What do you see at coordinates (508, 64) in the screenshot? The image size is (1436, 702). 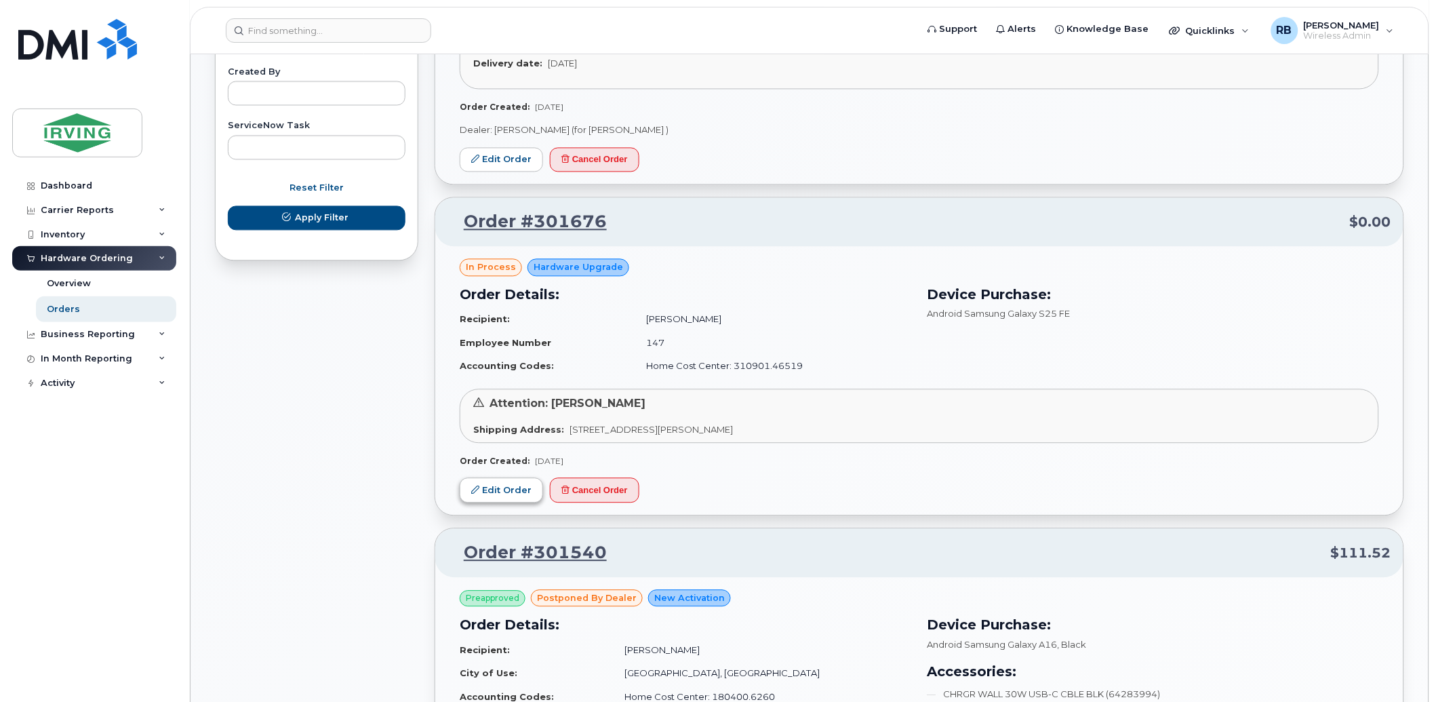 I see `strong: Delivery date:` at bounding box center [508, 64].